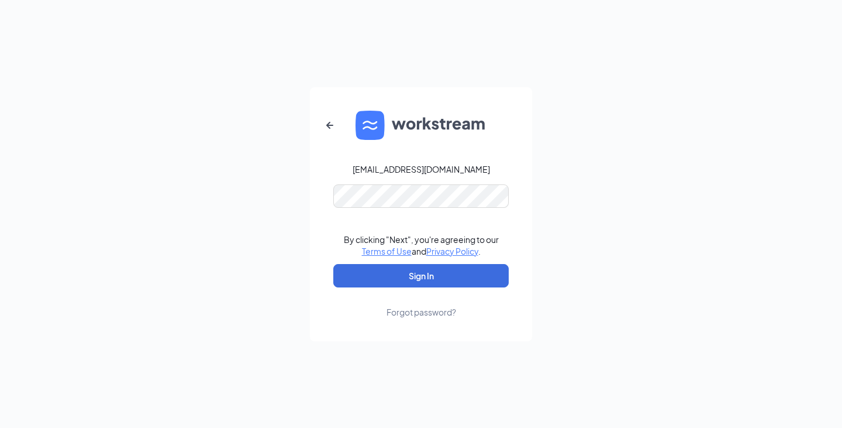  What do you see at coordinates (421, 312) in the screenshot?
I see `div: Forgot password?` at bounding box center [421, 312].